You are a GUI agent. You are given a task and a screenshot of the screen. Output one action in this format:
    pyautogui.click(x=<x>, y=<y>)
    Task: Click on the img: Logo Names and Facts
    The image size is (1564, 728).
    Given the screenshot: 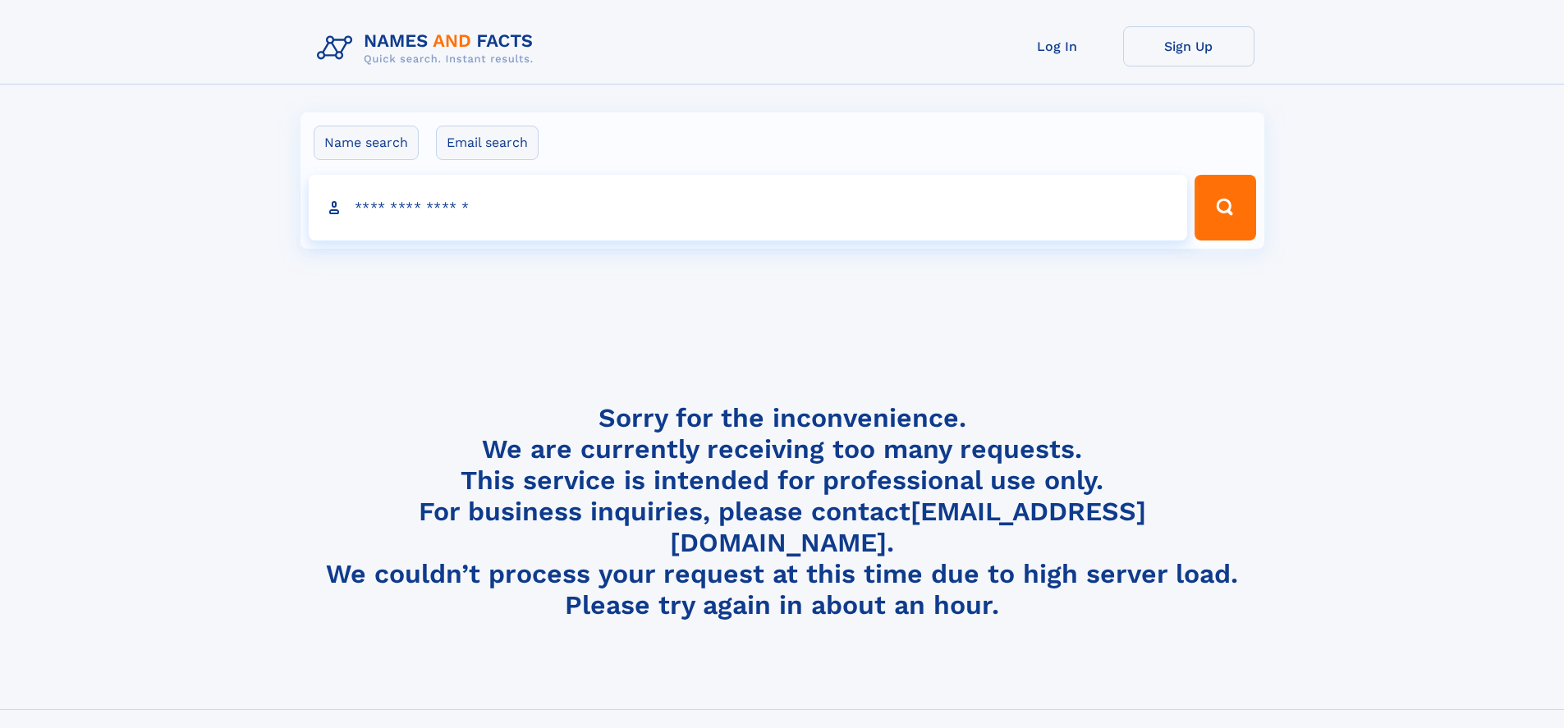 What is the action you would take?
    pyautogui.click(x=429, y=48)
    